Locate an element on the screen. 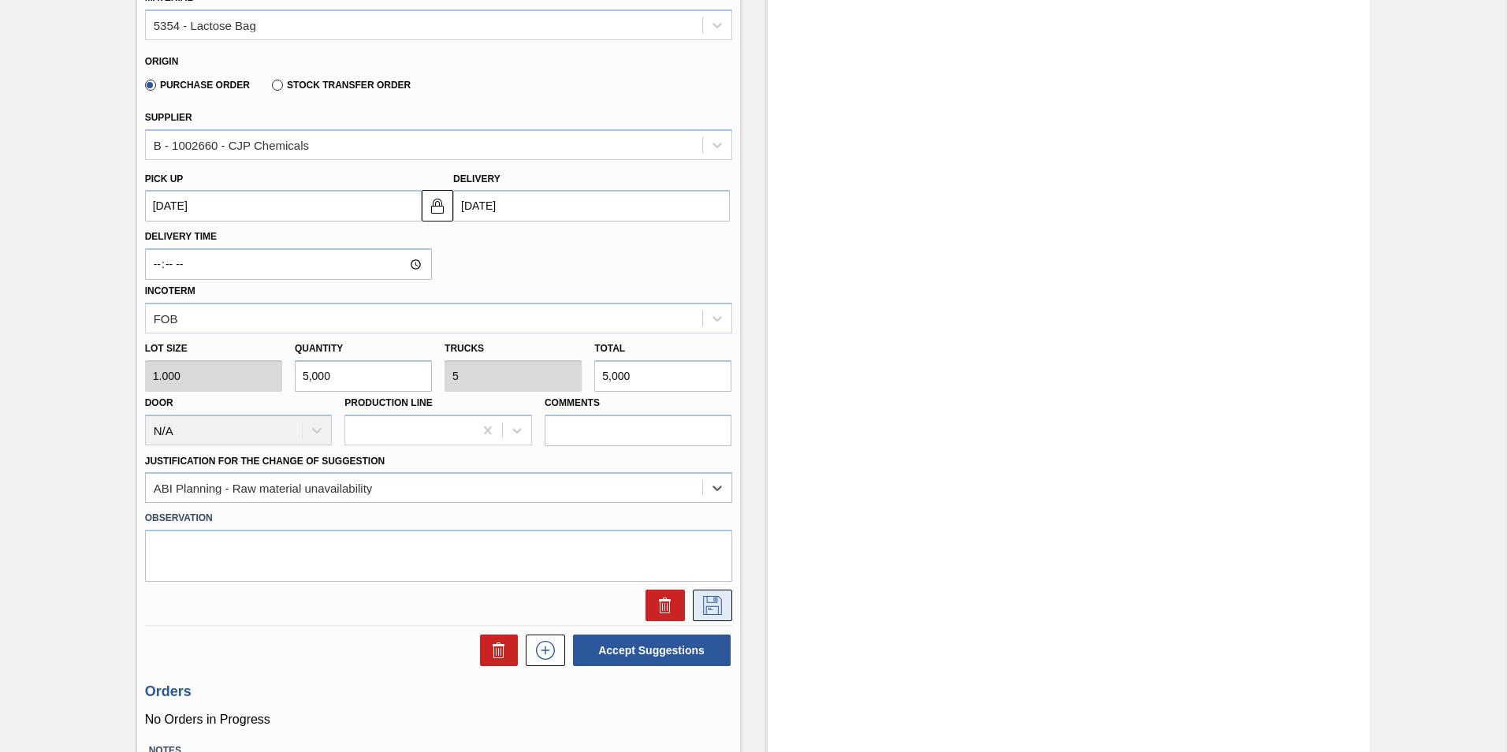  div: B - 1002660 - CJP Chemicals is located at coordinates (231, 144).